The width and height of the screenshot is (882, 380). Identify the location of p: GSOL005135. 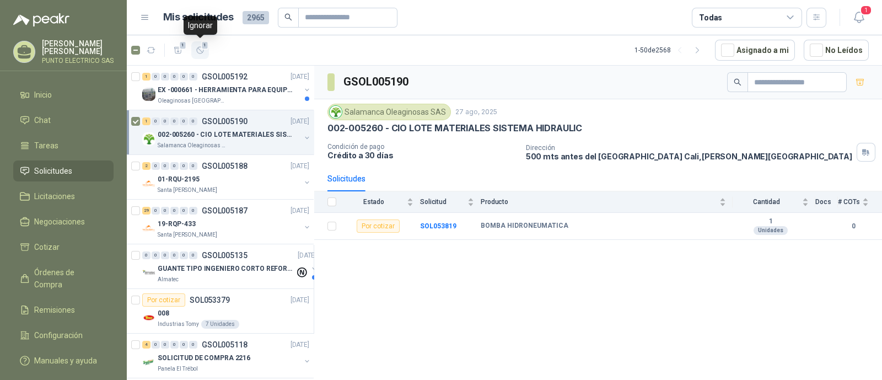
(224, 255).